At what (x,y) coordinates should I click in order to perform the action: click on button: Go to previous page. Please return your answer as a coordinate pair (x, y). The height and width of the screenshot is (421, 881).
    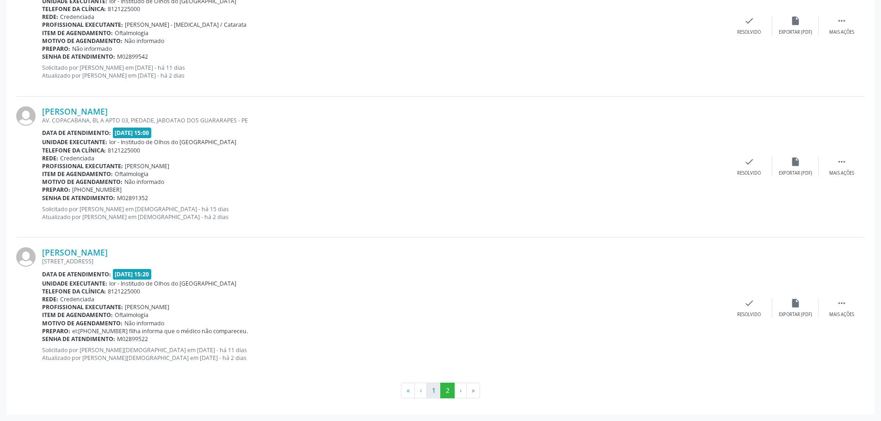
    Looking at the image, I should click on (420, 391).